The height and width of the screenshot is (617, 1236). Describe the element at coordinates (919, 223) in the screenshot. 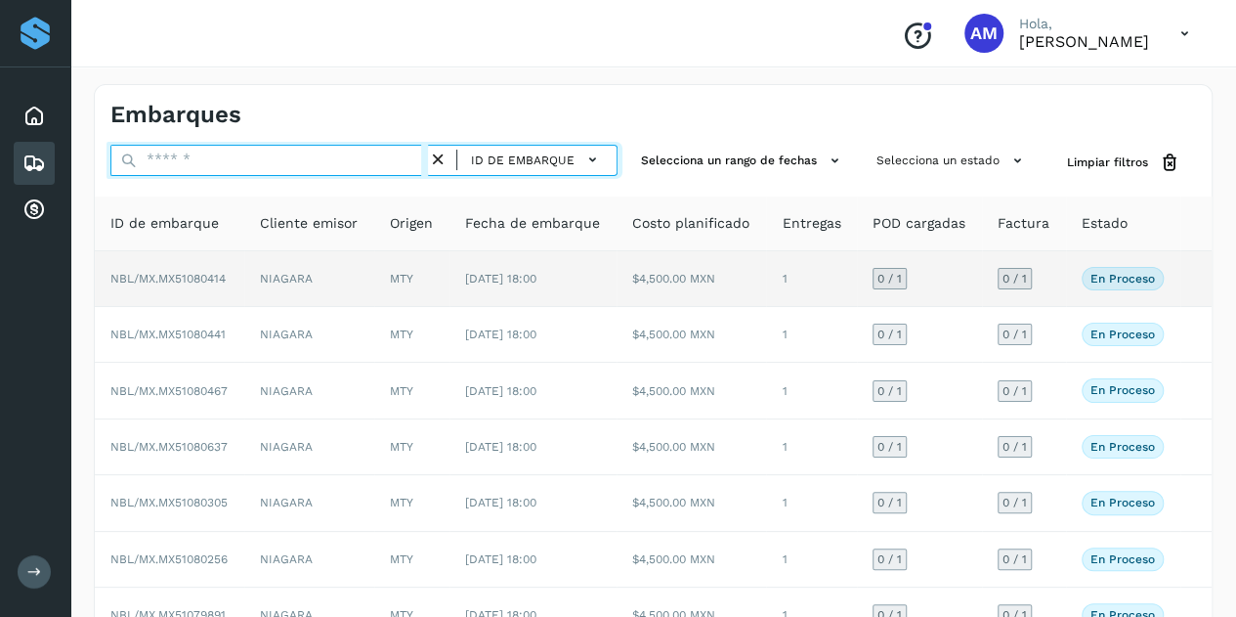

I see `span: POD cargadas` at that location.